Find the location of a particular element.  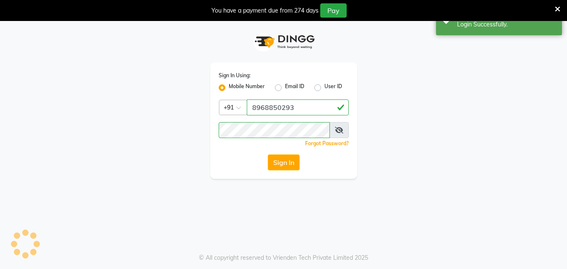

label: Mobile Number is located at coordinates (247, 88).